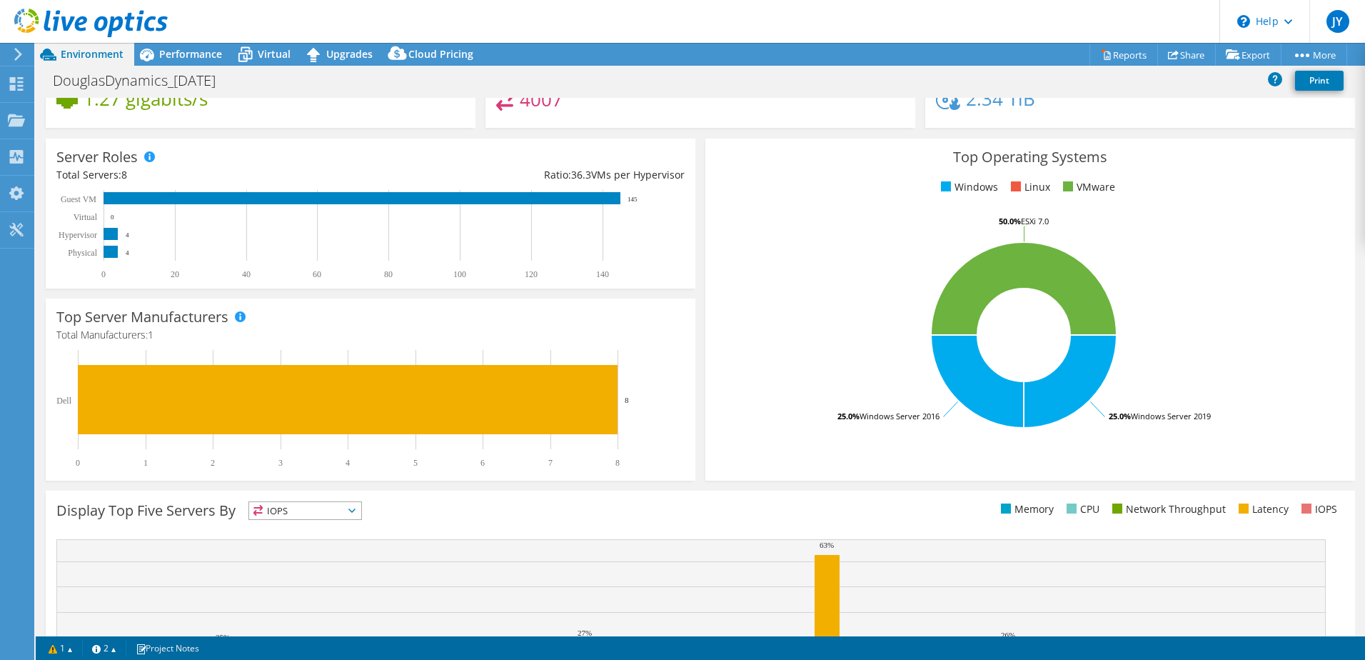 The width and height of the screenshot is (1365, 660). Describe the element at coordinates (388, 274) in the screenshot. I see `text: 80` at that location.